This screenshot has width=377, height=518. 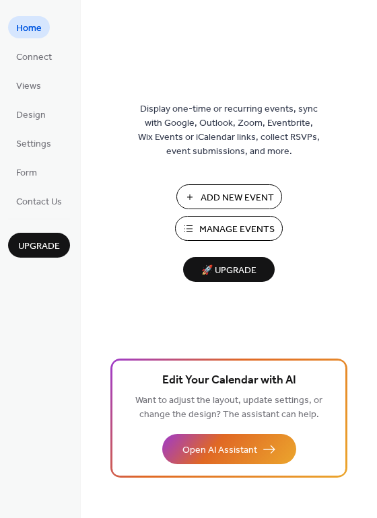 I want to click on span: Manage Events, so click(x=237, y=230).